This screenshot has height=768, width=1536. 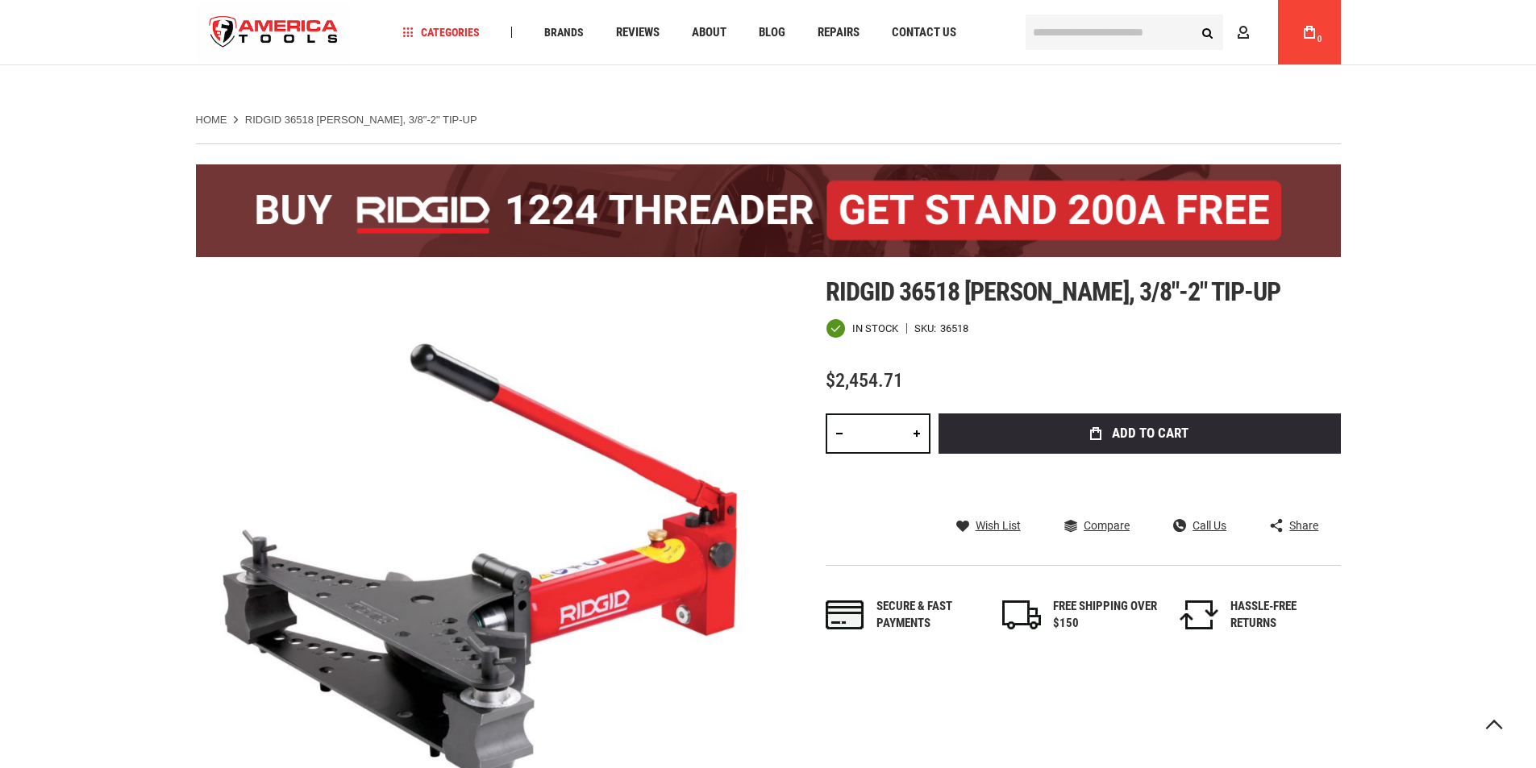 What do you see at coordinates (862, 328) in the screenshot?
I see `div: Availability` at bounding box center [862, 328].